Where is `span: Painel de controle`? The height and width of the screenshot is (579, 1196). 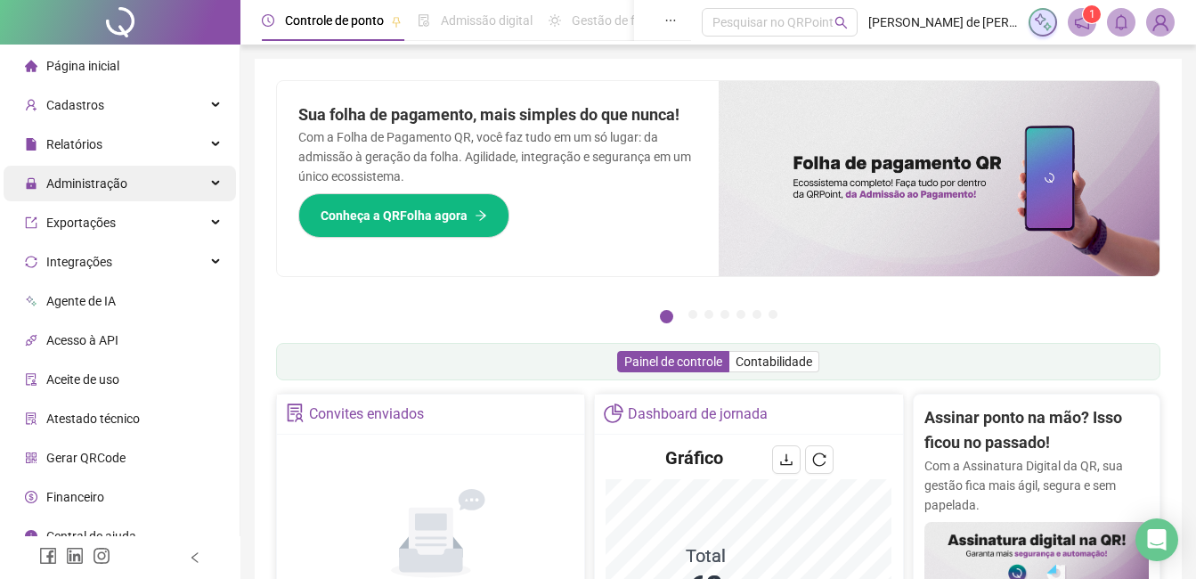 span: Painel de controle is located at coordinates (673, 361).